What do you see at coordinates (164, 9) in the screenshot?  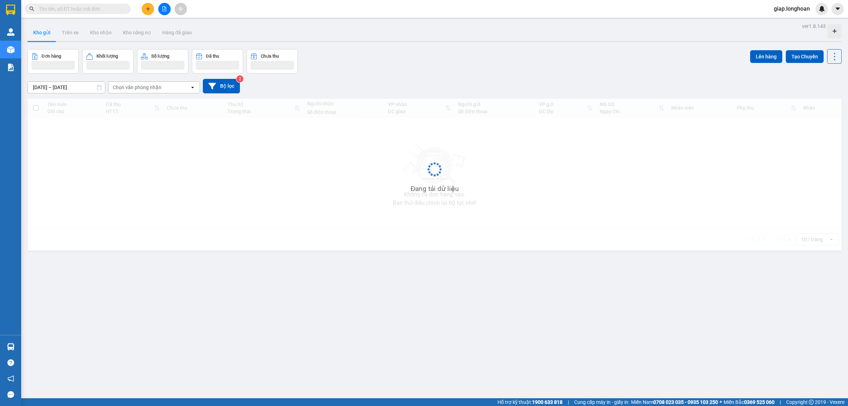 I see `button: file-add` at bounding box center [164, 9].